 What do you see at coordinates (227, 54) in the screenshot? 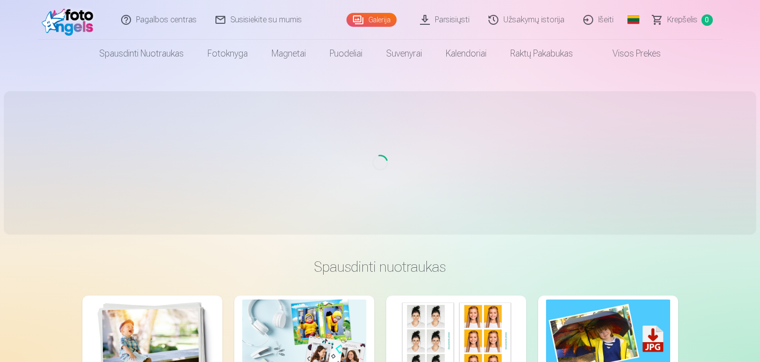
I see `a: Fotoknyga` at bounding box center [227, 54].